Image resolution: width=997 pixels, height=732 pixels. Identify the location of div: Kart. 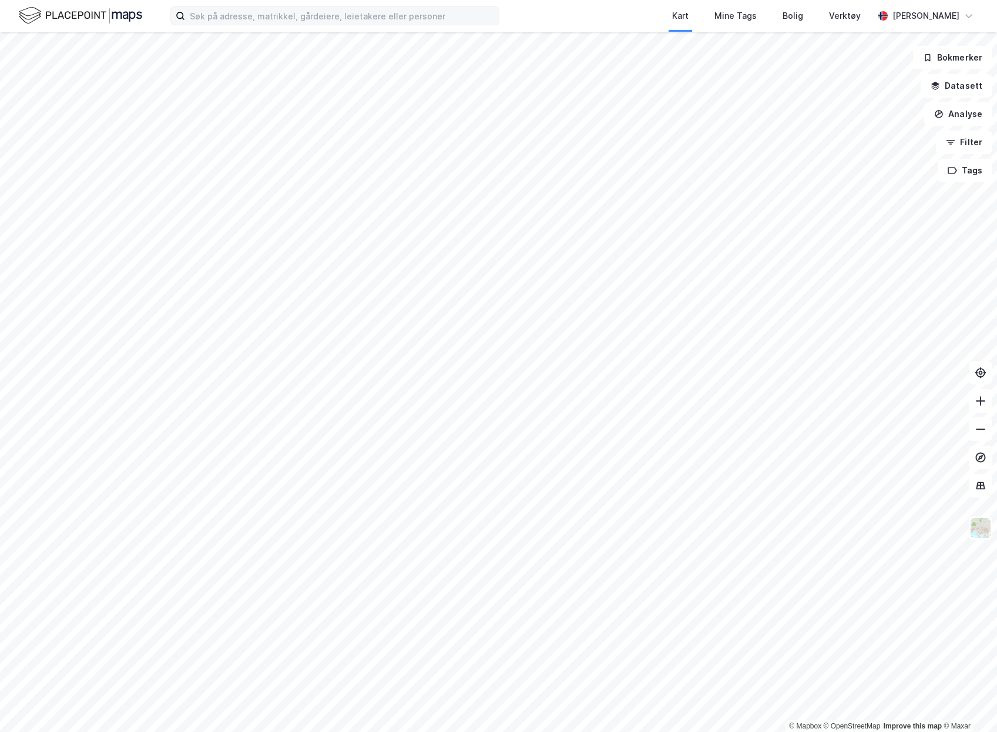
(681, 16).